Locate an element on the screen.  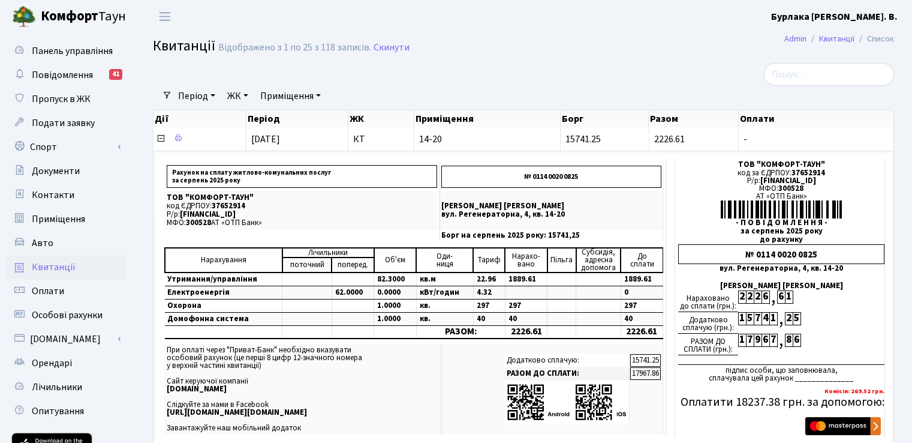
div: 9 is located at coordinates (757, 340).